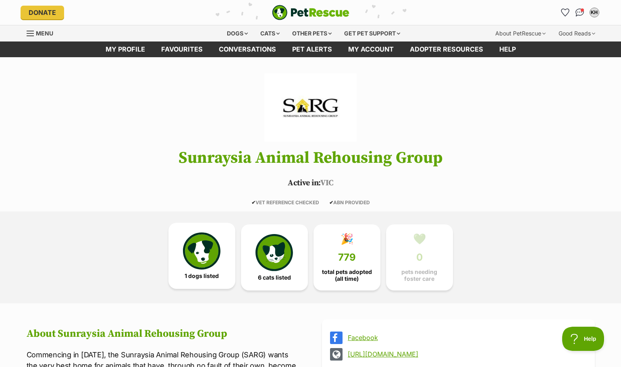  Describe the element at coordinates (347, 275) in the screenshot. I see `span: total pets adopted (all time)` at that location.